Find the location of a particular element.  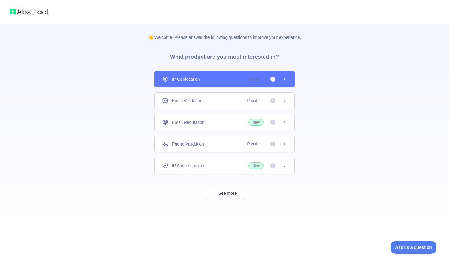

span: IP Abuse Lookup is located at coordinates (188, 166).